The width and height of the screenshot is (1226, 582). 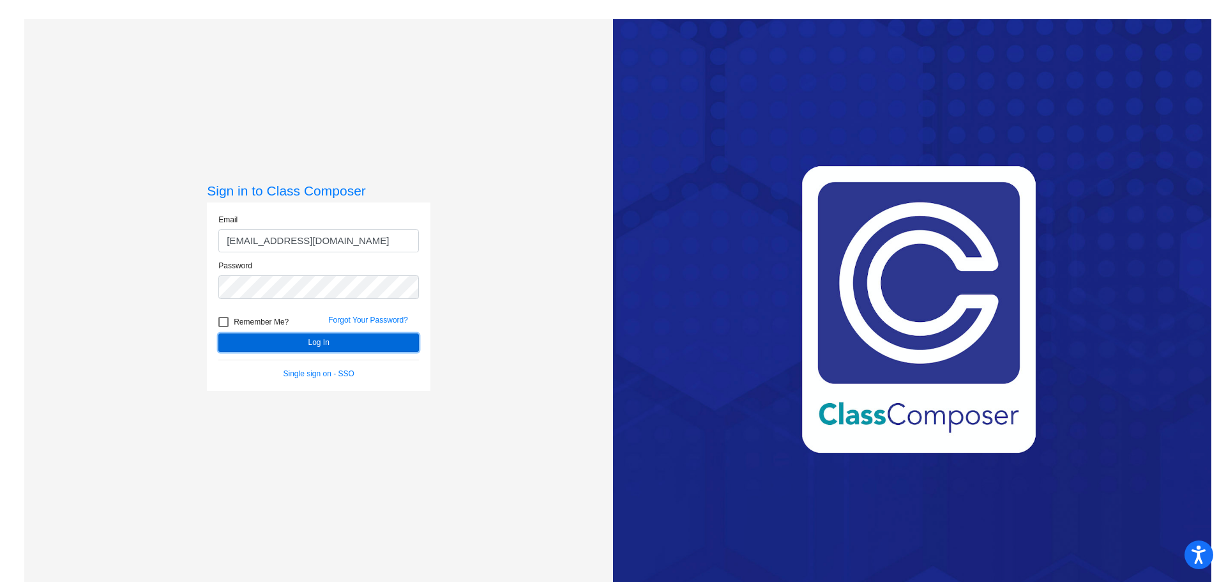 What do you see at coordinates (319, 342) in the screenshot?
I see `button: Log In` at bounding box center [319, 342].